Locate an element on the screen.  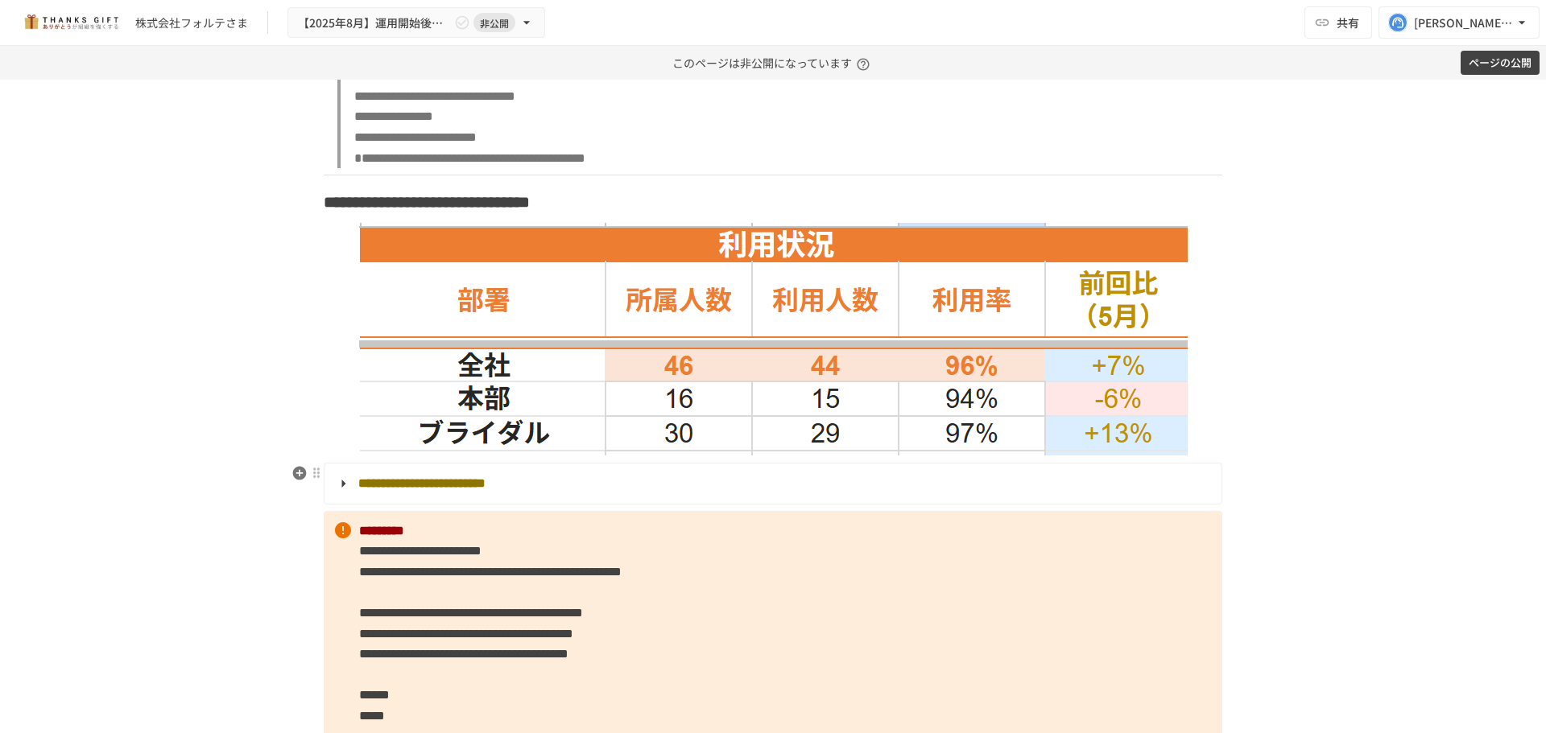
span: 非公開 is located at coordinates (494, 23).